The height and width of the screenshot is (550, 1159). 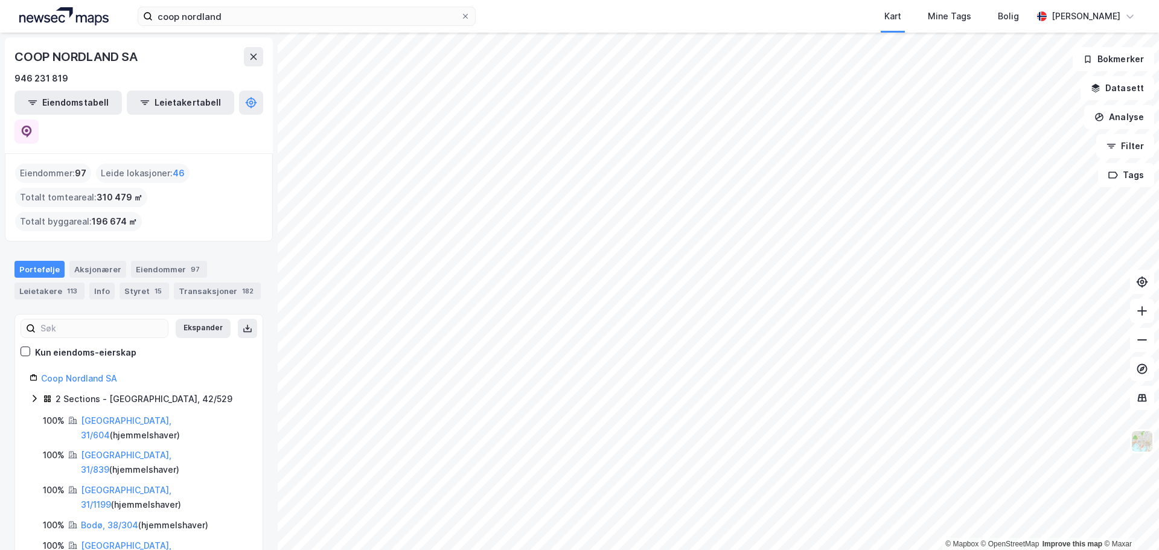 What do you see at coordinates (1125, 175) in the screenshot?
I see `button: Tags` at bounding box center [1125, 175].